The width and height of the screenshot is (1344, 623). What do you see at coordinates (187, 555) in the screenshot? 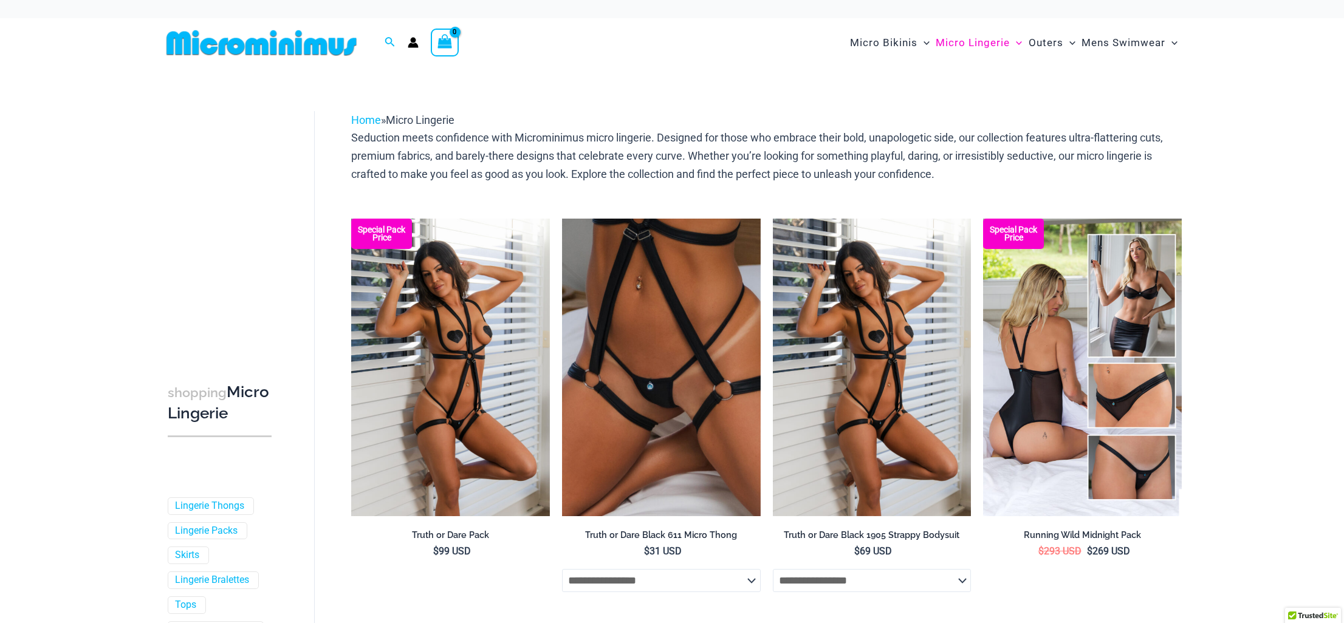
I see `a: Skirts` at bounding box center [187, 555].